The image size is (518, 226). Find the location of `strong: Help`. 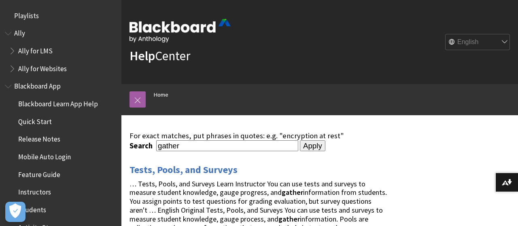

strong: Help is located at coordinates (142, 56).